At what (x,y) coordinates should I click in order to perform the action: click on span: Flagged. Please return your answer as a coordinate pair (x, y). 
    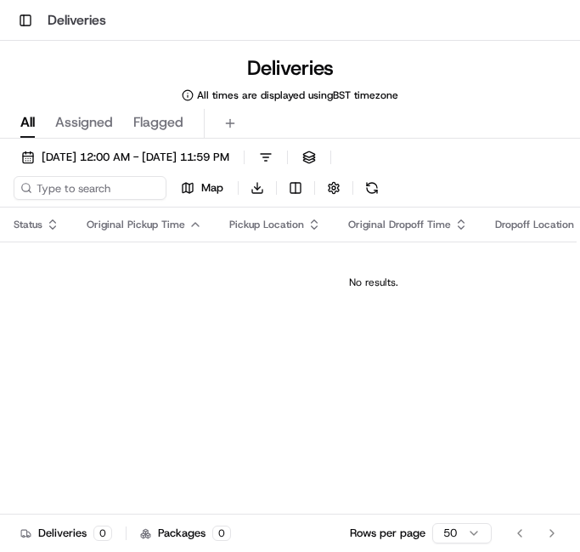
    Looking at the image, I should click on (158, 122).